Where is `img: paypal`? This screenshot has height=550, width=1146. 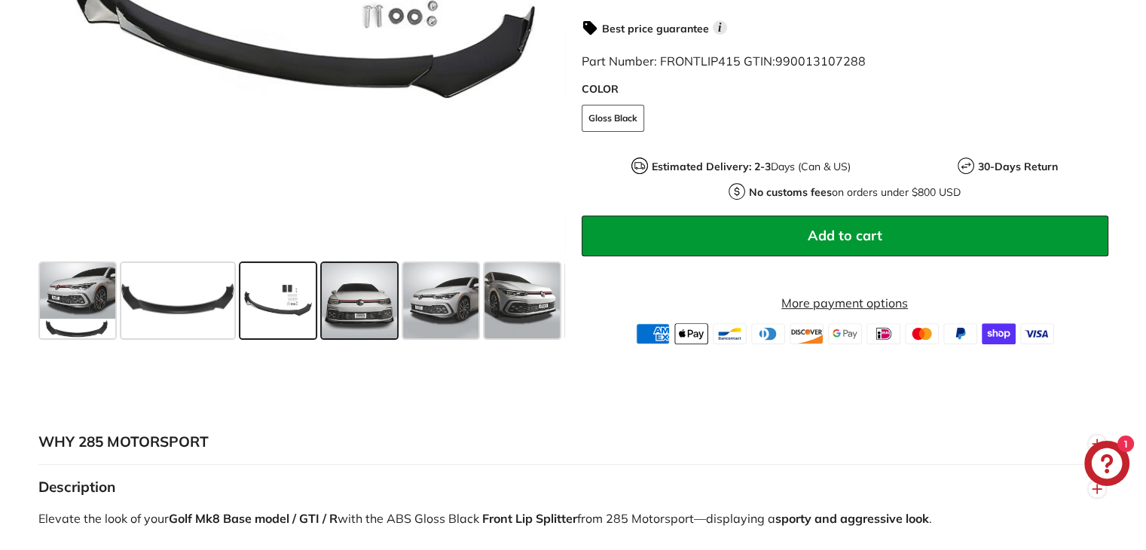
img: paypal is located at coordinates (960, 334).